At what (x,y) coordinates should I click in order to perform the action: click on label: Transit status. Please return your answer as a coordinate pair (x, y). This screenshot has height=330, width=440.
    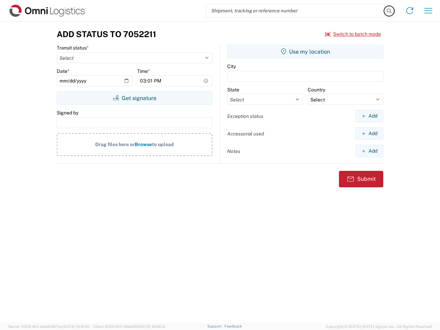
    Looking at the image, I should click on (73, 48).